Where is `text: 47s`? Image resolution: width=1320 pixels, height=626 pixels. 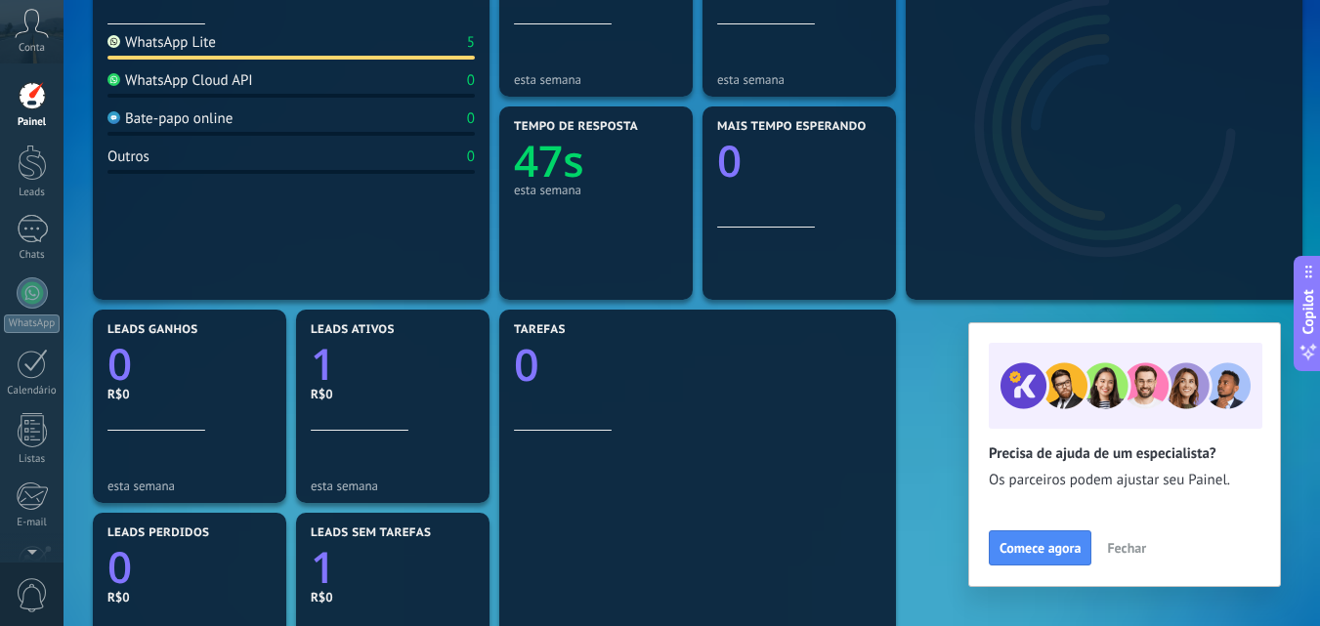
text: 47s is located at coordinates (549, 160).